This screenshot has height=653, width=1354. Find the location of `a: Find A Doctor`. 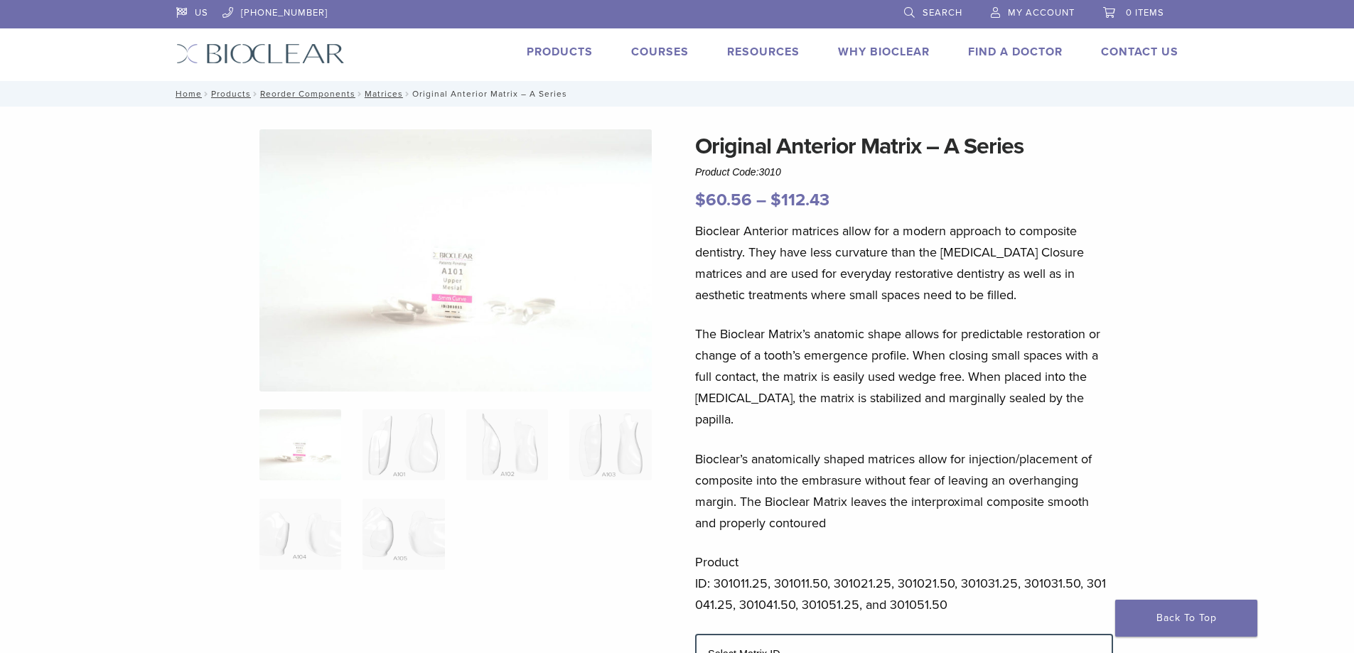

a: Find A Doctor is located at coordinates (1015, 52).